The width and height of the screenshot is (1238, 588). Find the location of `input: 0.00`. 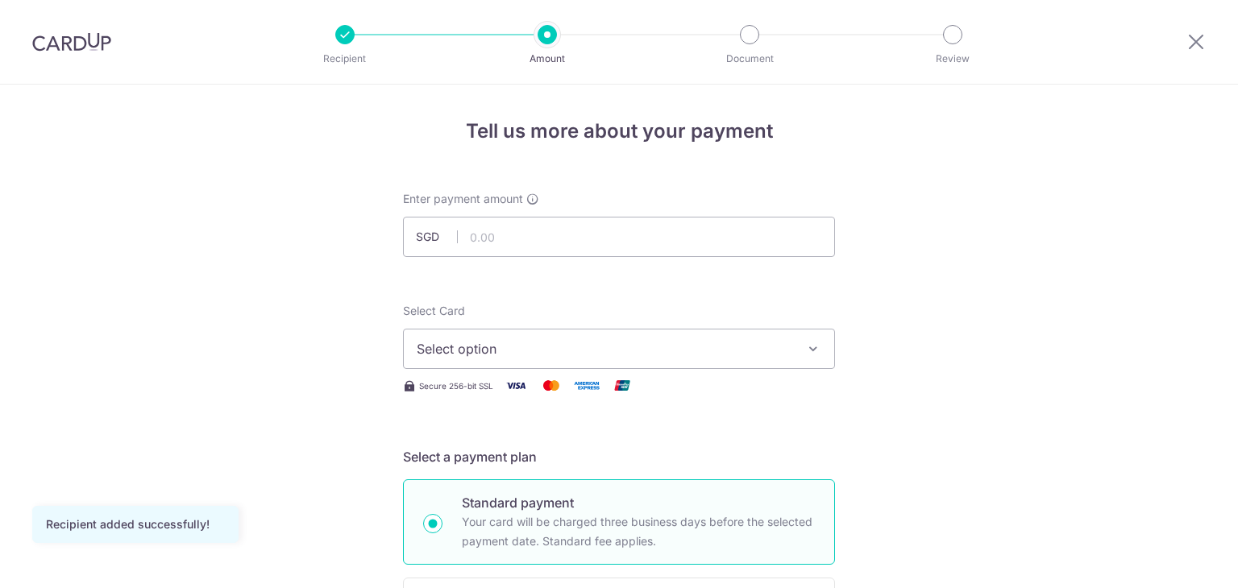

input: 0.00 is located at coordinates (619, 237).